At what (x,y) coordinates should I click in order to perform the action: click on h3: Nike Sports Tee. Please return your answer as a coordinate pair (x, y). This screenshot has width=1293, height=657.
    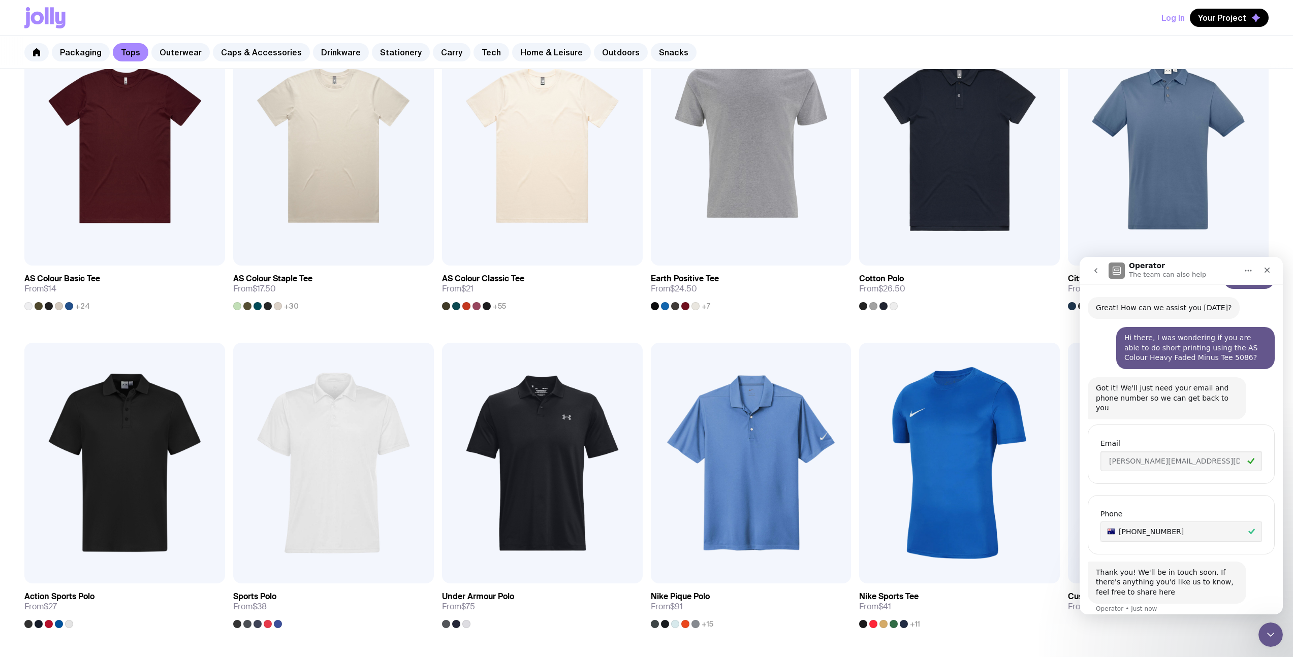
    Looking at the image, I should click on (888, 597).